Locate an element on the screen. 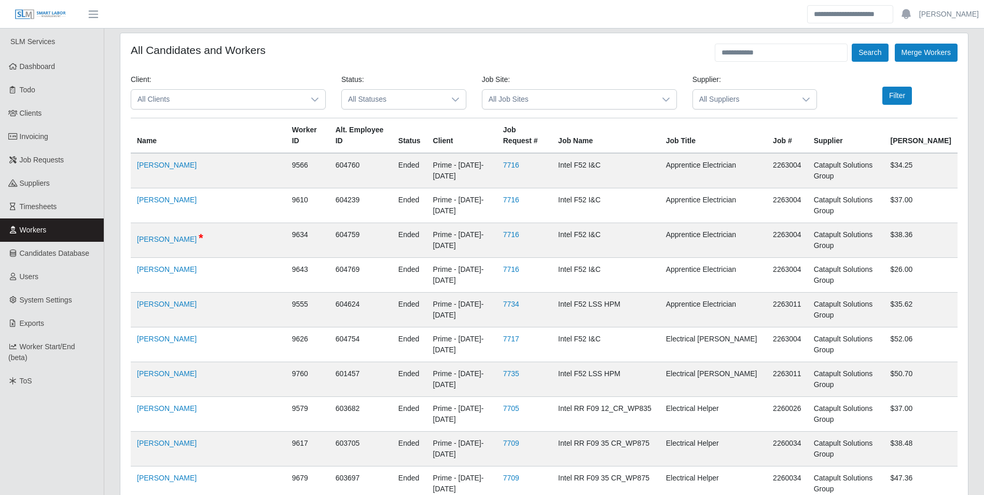 The width and height of the screenshot is (984, 495). th: Job Name is located at coordinates (606, 136).